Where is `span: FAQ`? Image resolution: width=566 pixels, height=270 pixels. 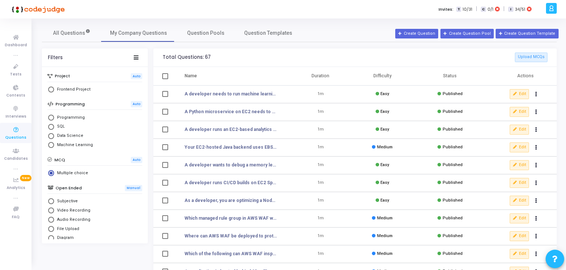
span: FAQ is located at coordinates (16, 217).